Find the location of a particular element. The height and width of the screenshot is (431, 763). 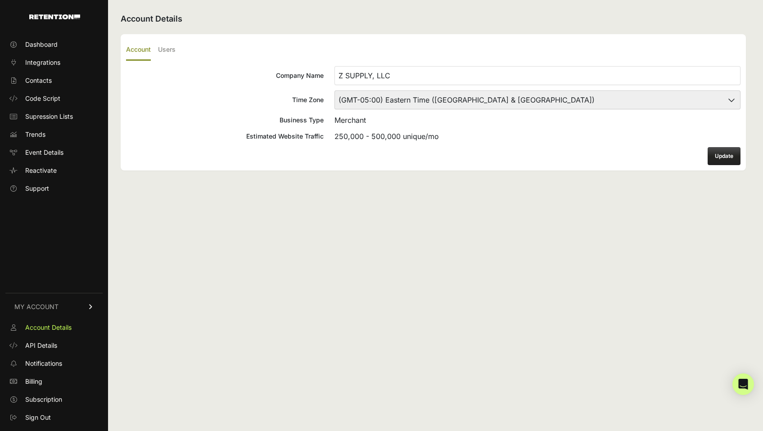

div: Company Name is located at coordinates (225, 76).